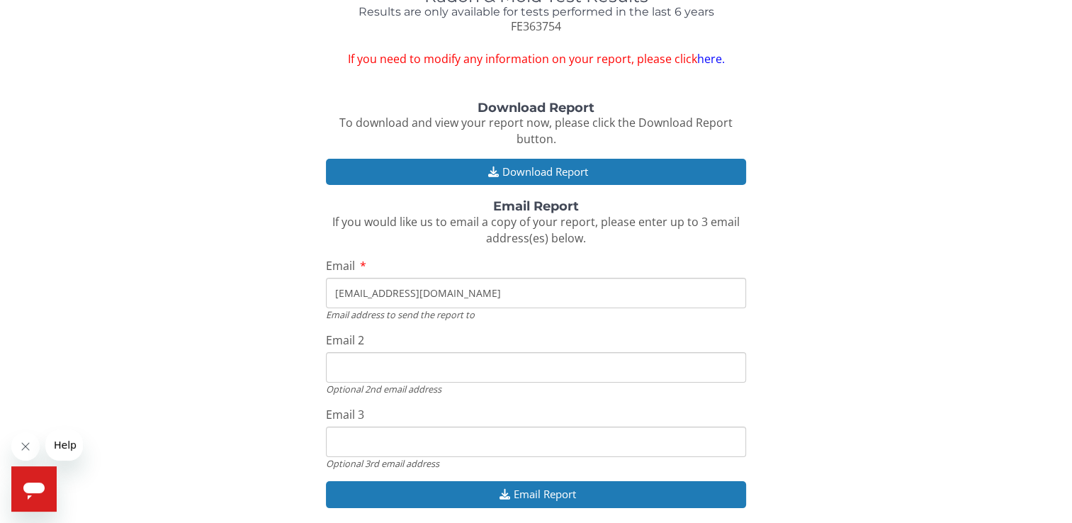  I want to click on span: Email 3, so click(345, 414).